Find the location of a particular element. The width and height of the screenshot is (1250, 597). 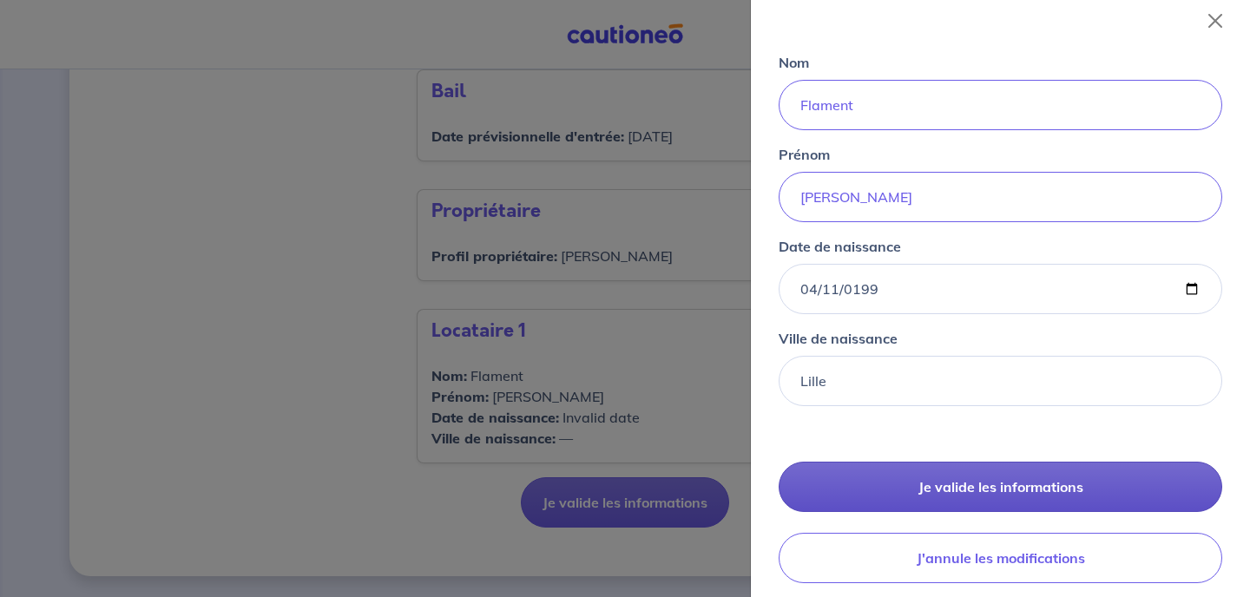

input: renter-0-first-name-placeholder is located at coordinates (1000, 197).